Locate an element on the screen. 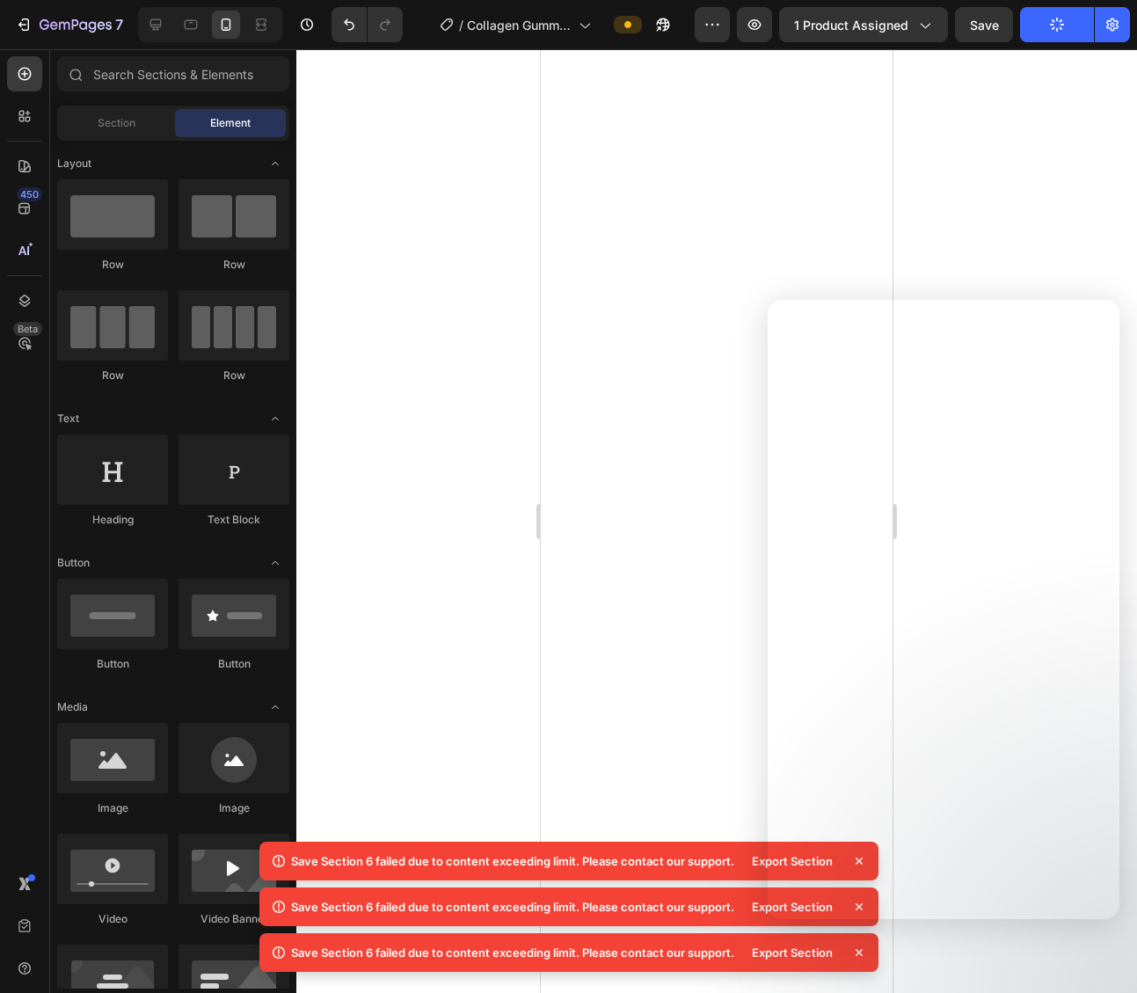 The image size is (1137, 993). button: 1 product assigned is located at coordinates (864, 25).